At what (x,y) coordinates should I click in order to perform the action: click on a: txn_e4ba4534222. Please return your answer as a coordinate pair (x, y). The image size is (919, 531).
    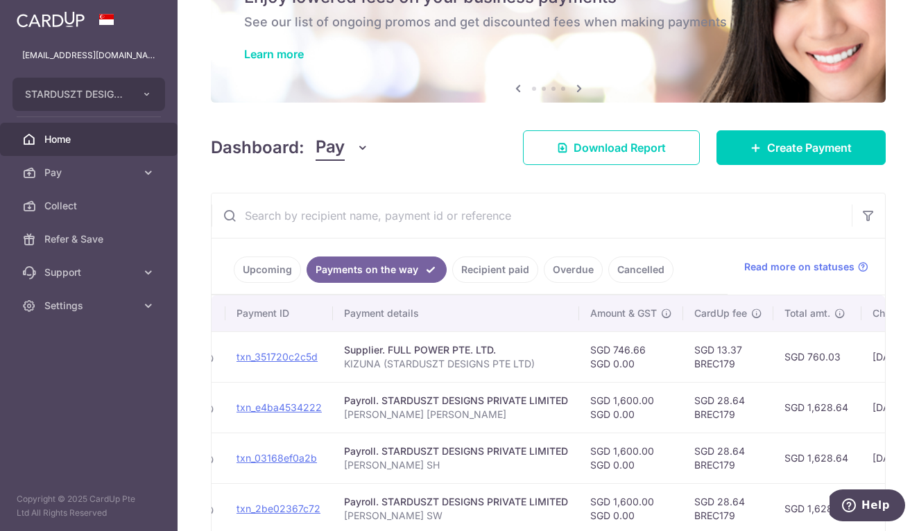
    Looking at the image, I should click on (279, 407).